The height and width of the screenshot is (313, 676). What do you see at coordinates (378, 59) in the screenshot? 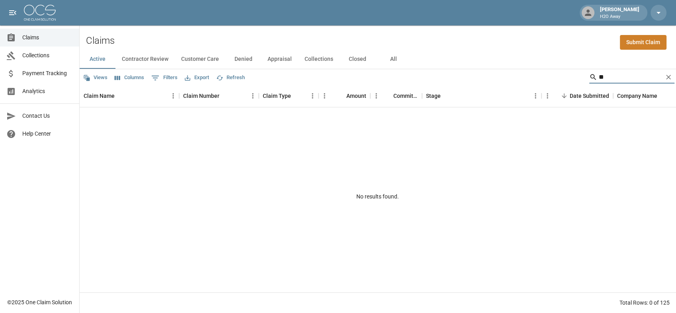
I see `div: dynamic tabs` at bounding box center [378, 59].